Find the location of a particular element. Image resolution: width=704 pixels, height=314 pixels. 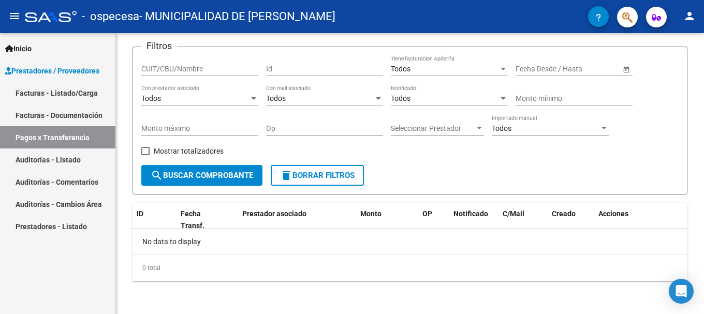

span: Mostrar totalizadores is located at coordinates (188, 151).